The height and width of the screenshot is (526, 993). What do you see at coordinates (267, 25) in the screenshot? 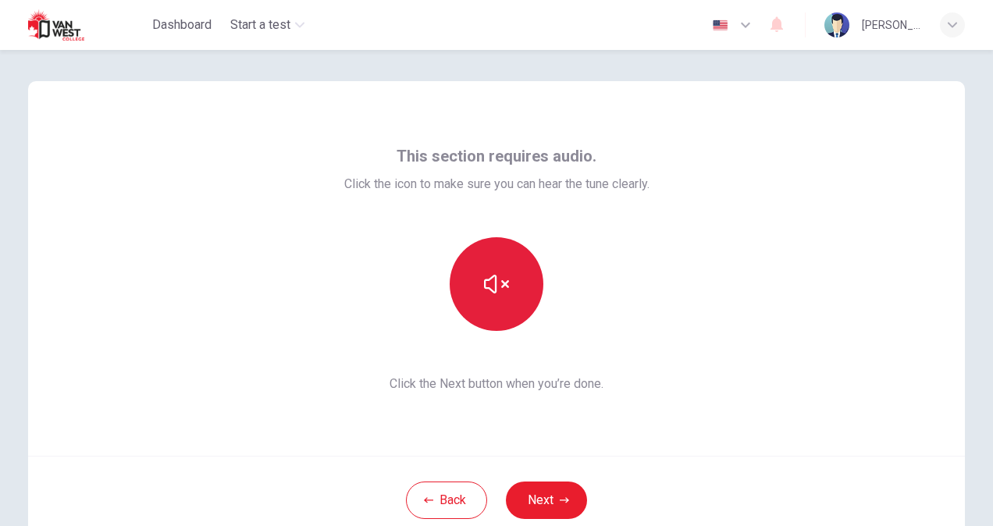
I see `button: Start a test` at bounding box center [267, 25].